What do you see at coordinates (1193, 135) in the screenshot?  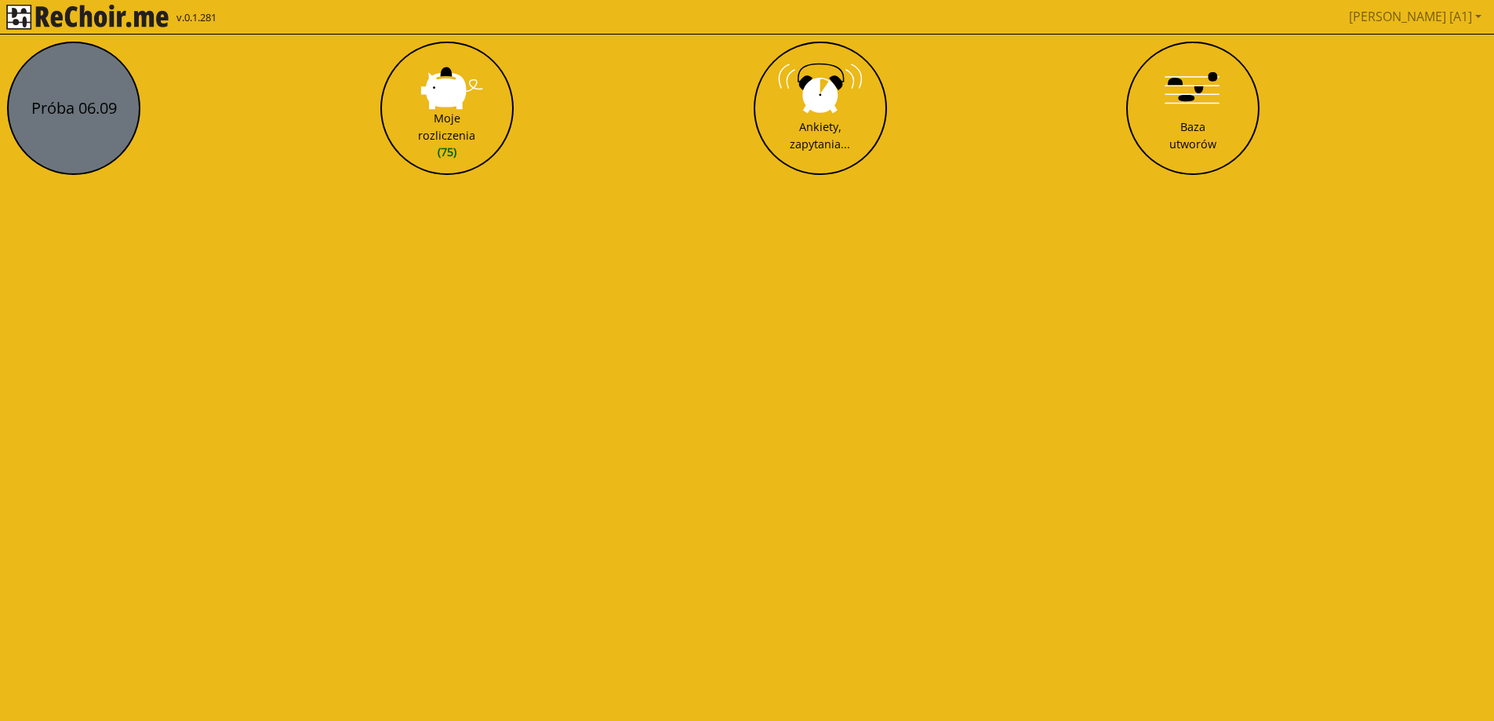 I see `div: Baza utworów` at bounding box center [1193, 135].